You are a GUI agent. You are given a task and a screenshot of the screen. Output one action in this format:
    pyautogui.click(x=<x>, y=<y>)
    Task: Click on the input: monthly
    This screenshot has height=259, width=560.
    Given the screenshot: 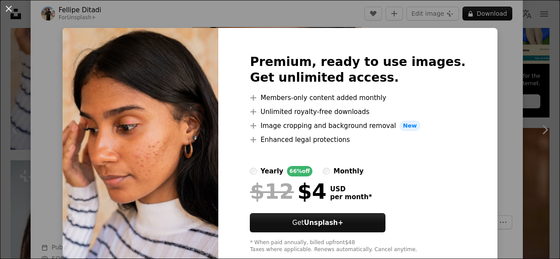 What is the action you would take?
    pyautogui.click(x=326, y=172)
    